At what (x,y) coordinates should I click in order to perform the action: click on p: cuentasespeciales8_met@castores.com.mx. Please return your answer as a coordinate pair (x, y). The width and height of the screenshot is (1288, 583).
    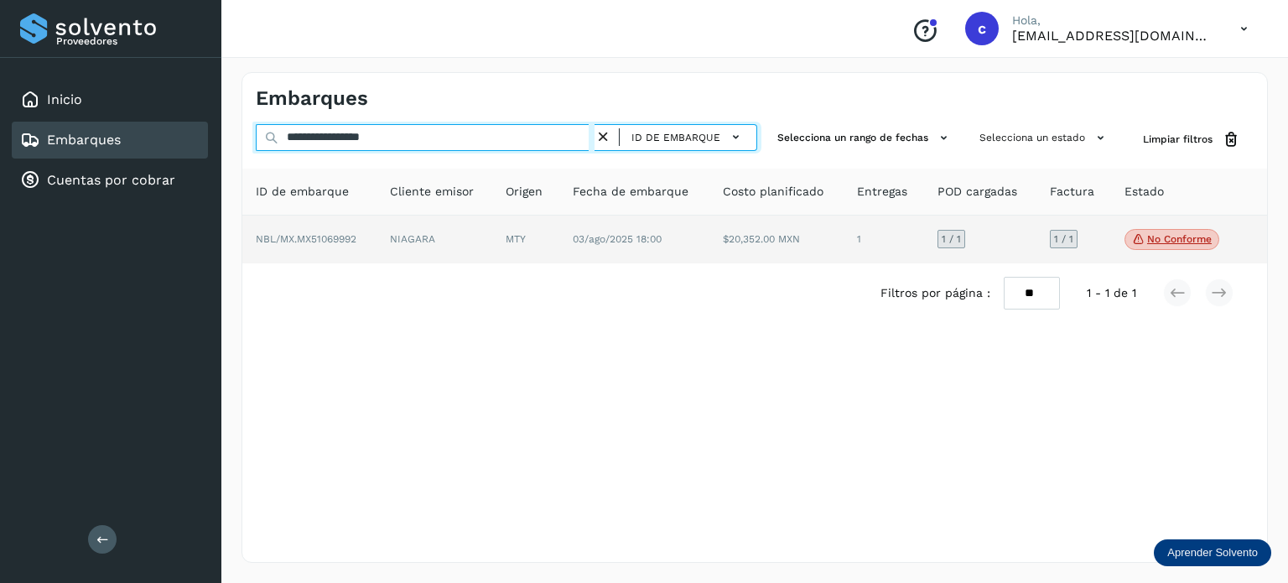
    Looking at the image, I should click on (1113, 35).